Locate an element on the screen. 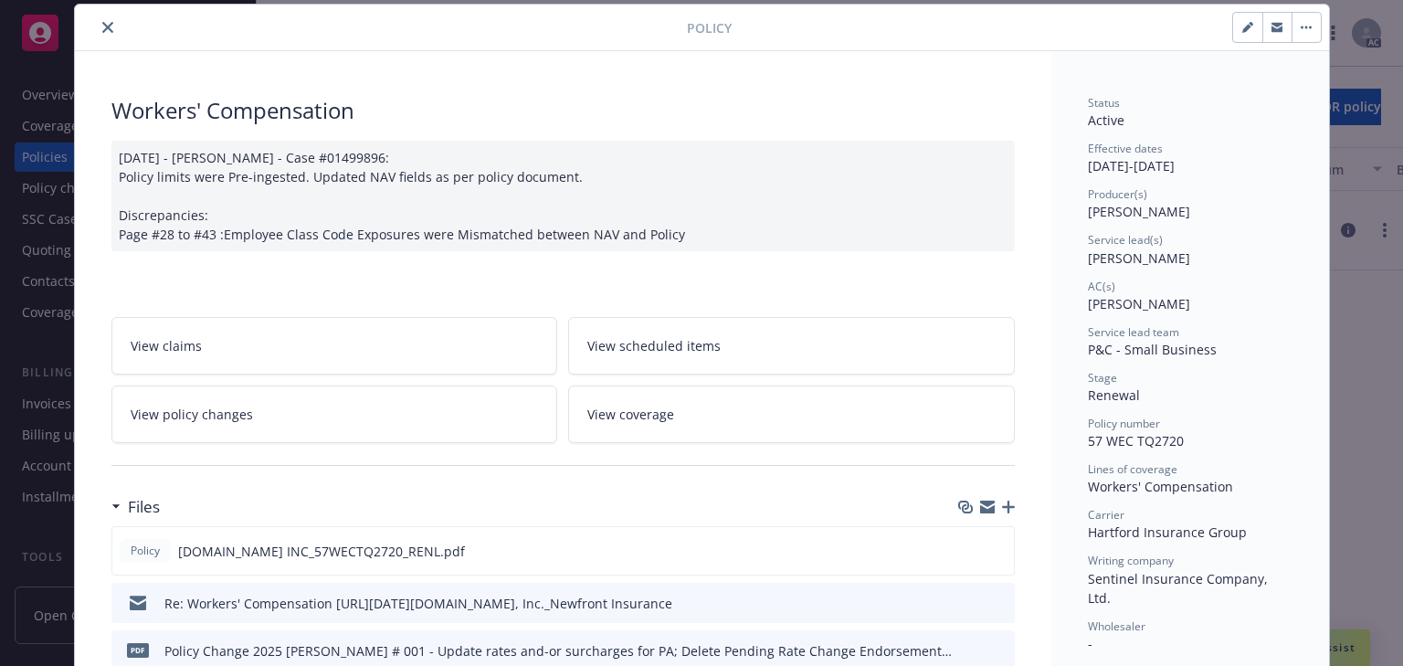 This screenshot has height=666, width=1403. span: Active is located at coordinates (1106, 120).